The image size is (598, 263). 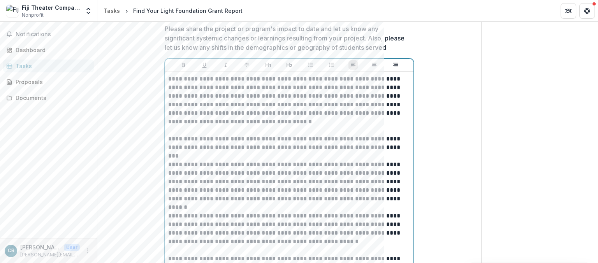 What do you see at coordinates (311, 65) in the screenshot?
I see `button: Bullet List` at bounding box center [311, 65].